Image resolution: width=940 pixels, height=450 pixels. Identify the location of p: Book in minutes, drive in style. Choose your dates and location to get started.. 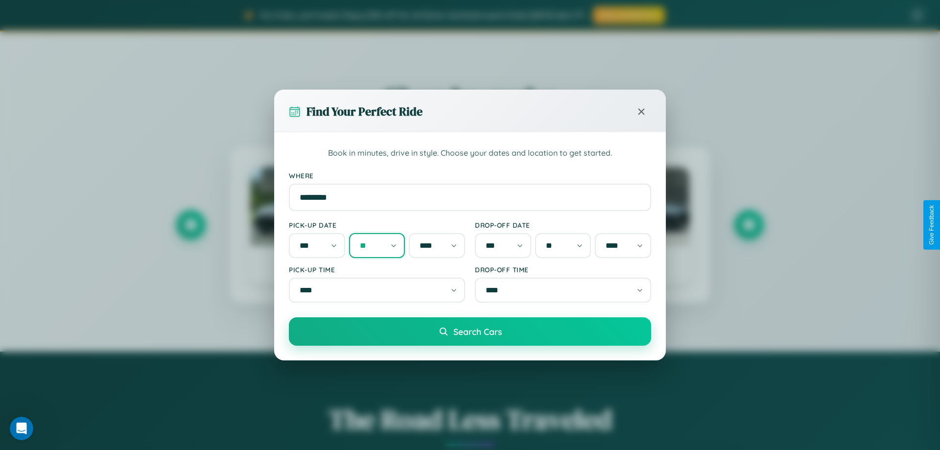
(470, 153).